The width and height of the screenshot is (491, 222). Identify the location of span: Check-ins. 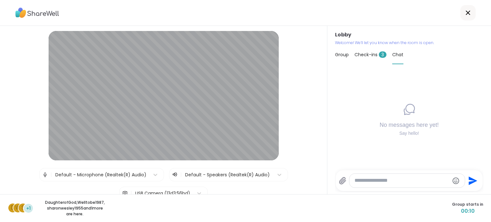
(371, 55).